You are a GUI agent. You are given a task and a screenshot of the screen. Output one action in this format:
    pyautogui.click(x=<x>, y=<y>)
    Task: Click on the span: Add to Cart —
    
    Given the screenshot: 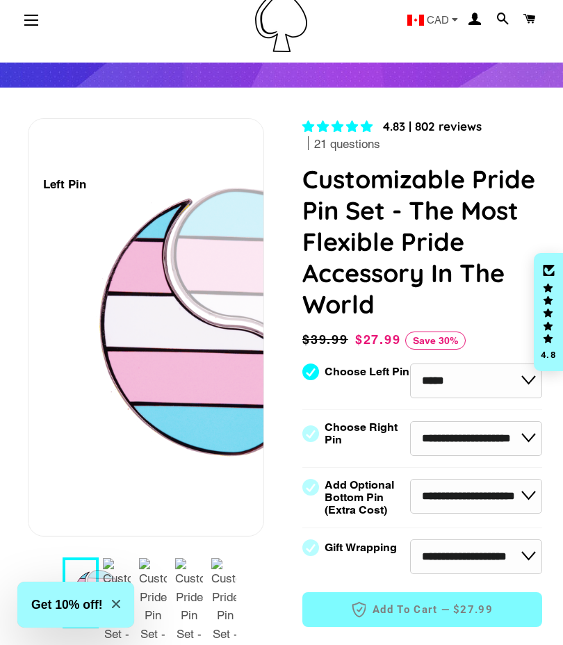 What is the action you would take?
    pyautogui.click(x=422, y=609)
    